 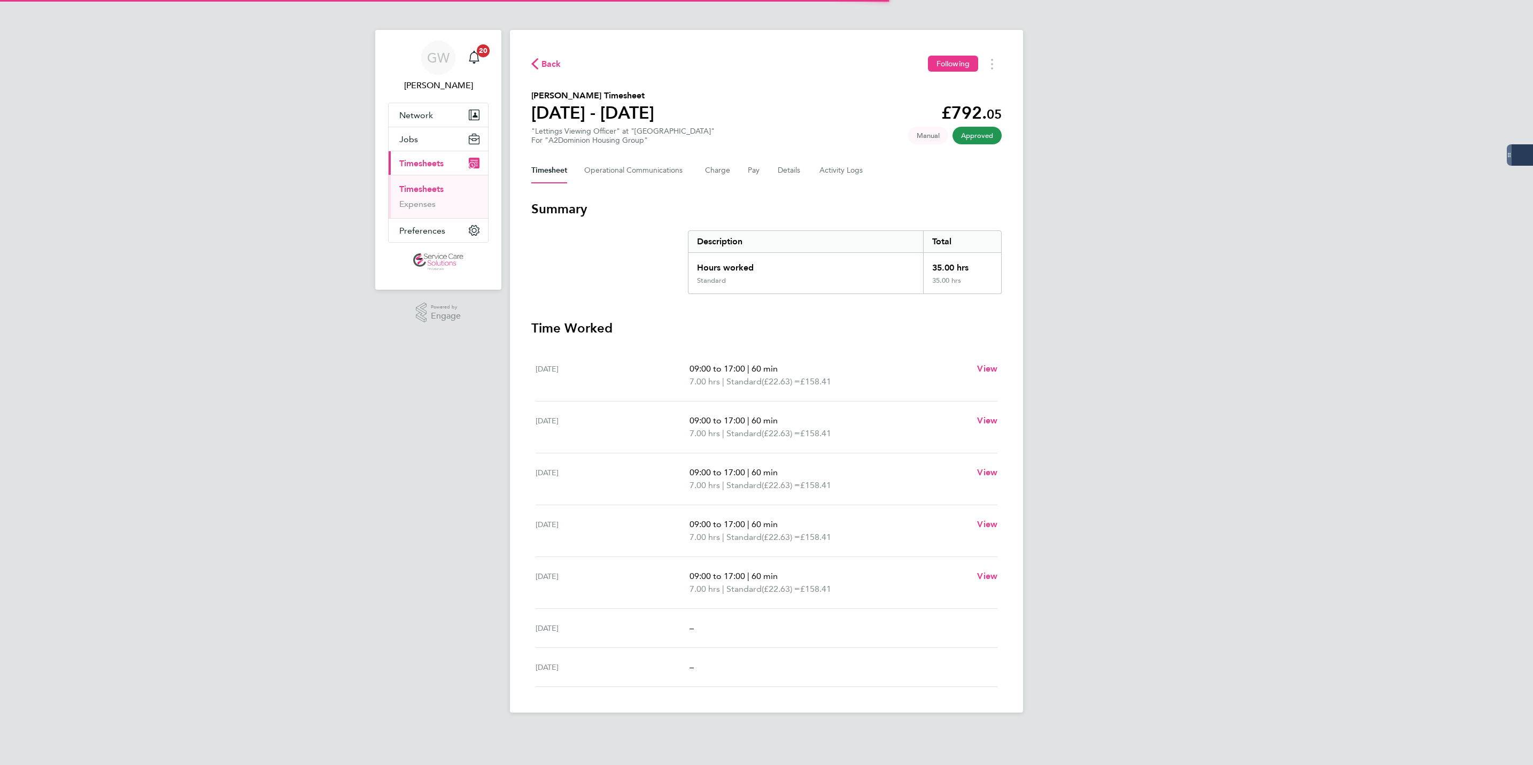 What do you see at coordinates (766, 209) in the screenshot?
I see `h3: Summary` at bounding box center [766, 209].